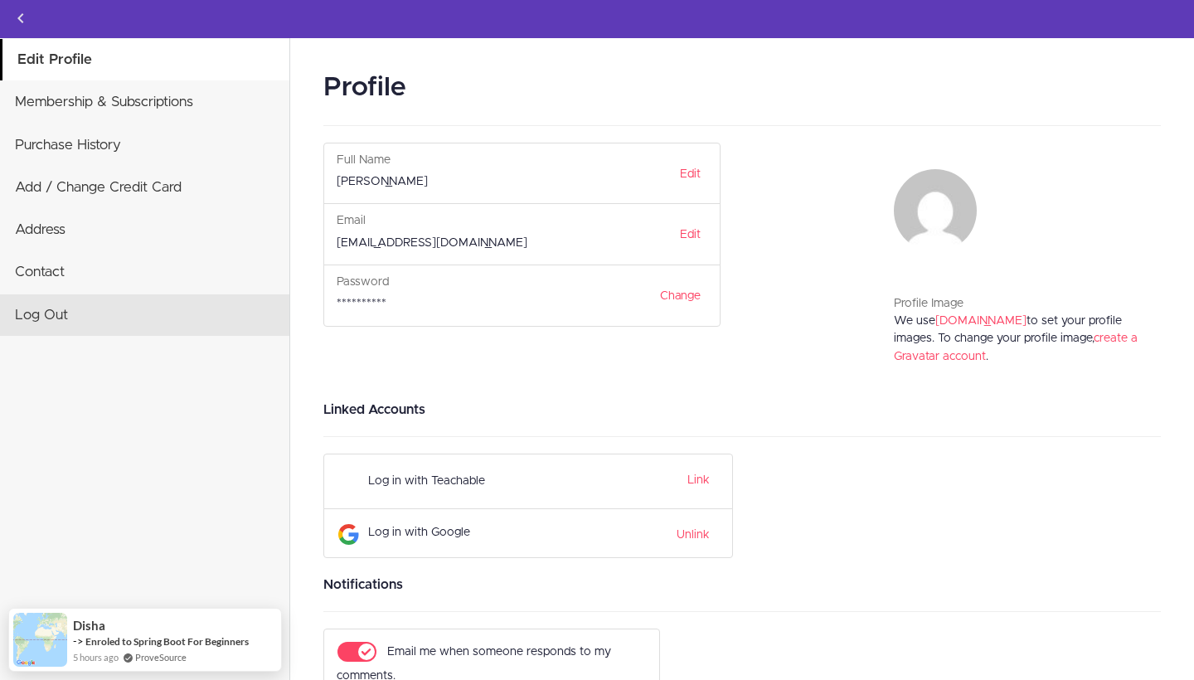  I want to click on a: Edit Profile, so click(146, 60).